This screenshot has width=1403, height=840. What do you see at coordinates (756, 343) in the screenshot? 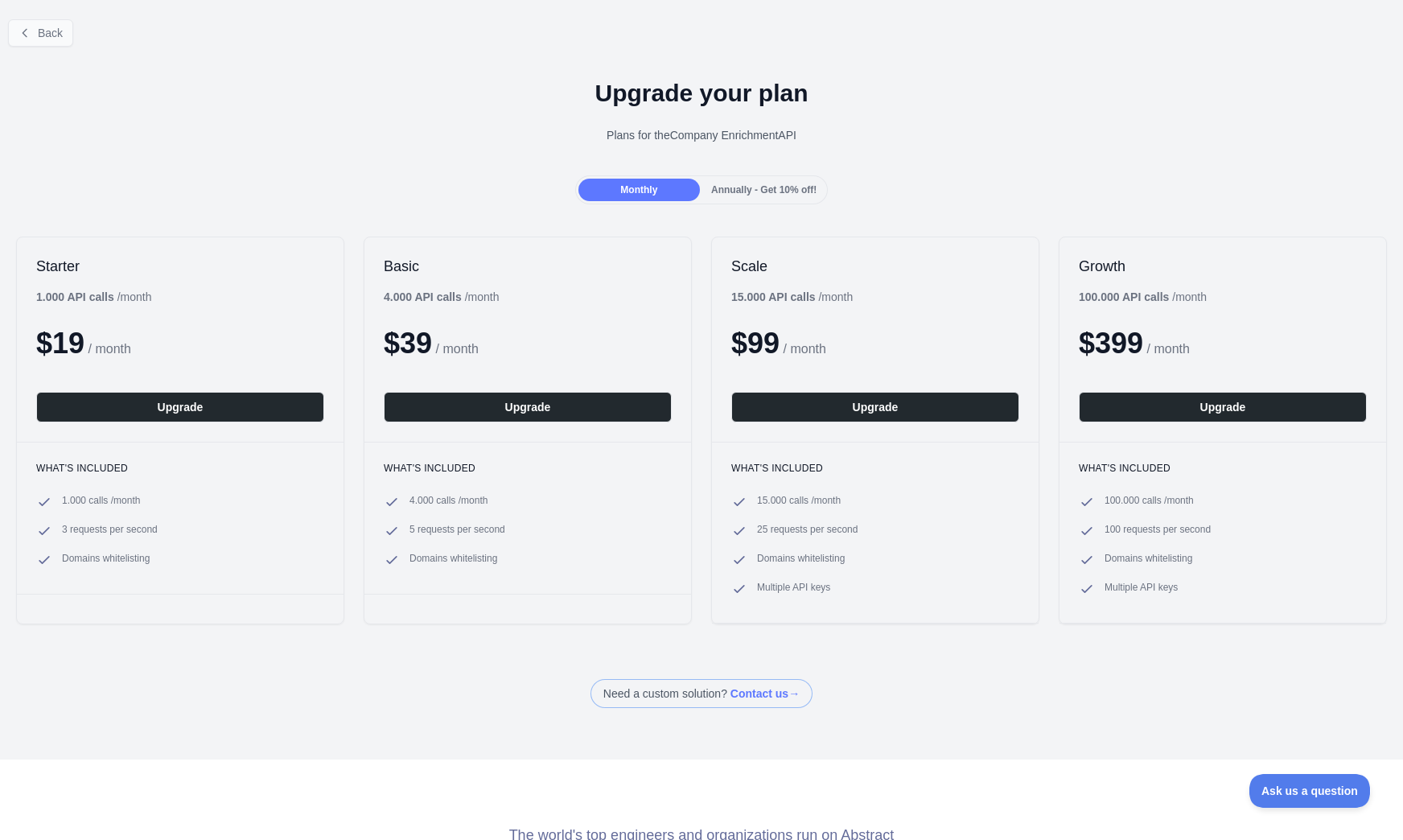
I see `span: $ 99` at bounding box center [756, 343].